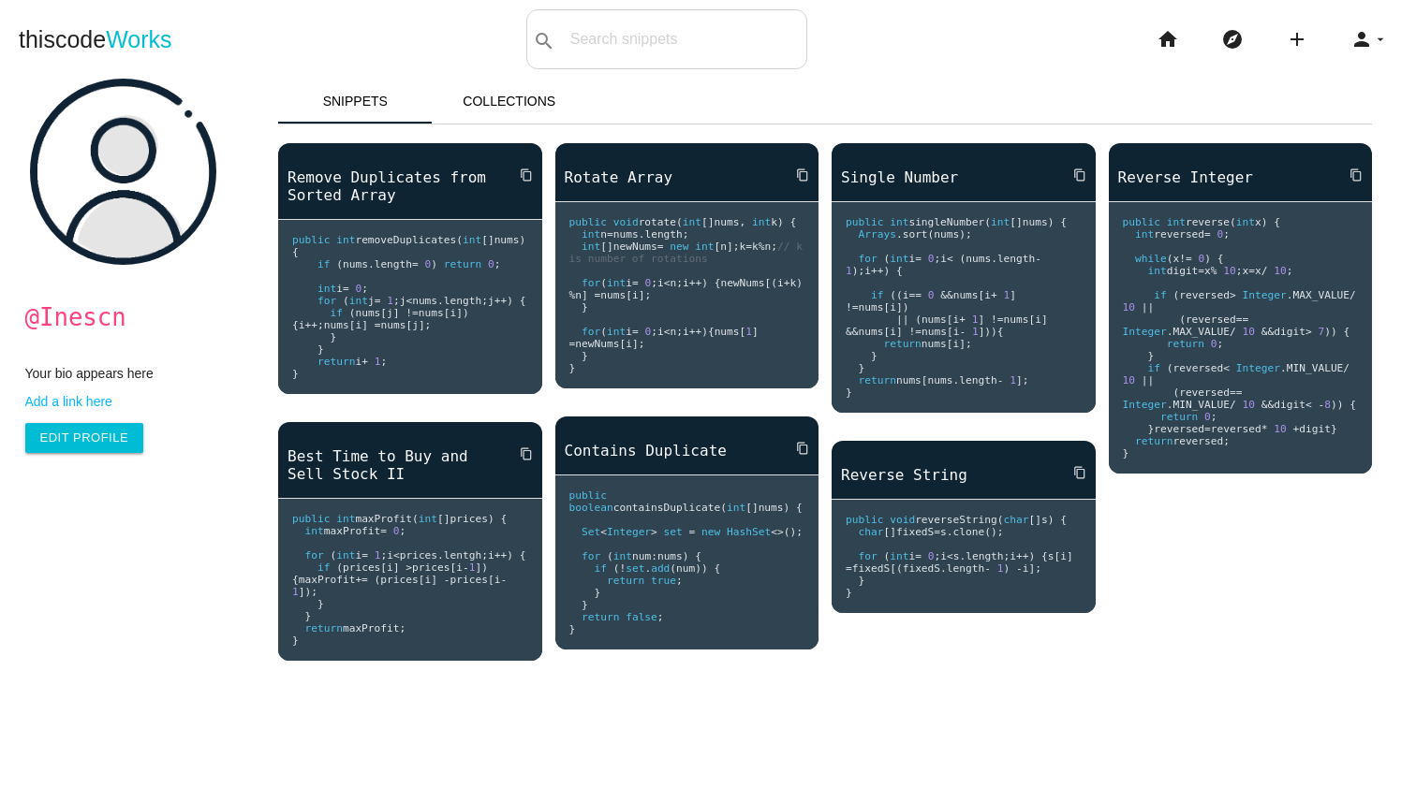  What do you see at coordinates (509, 101) in the screenshot?
I see `a: Collections` at bounding box center [509, 101].